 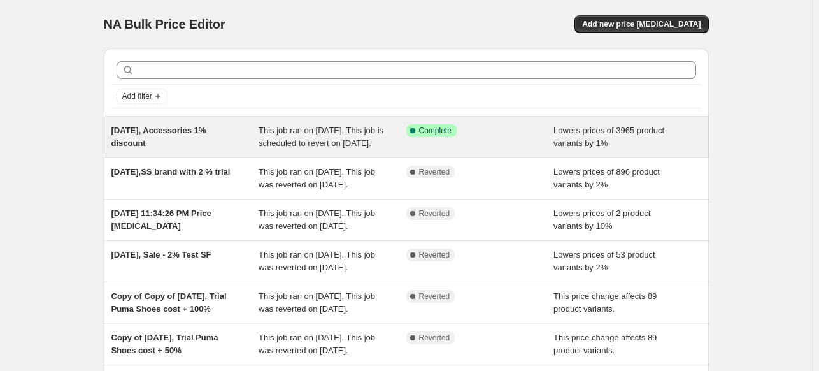 What do you see at coordinates (435, 131) in the screenshot?
I see `span: Complete` at bounding box center [435, 131].